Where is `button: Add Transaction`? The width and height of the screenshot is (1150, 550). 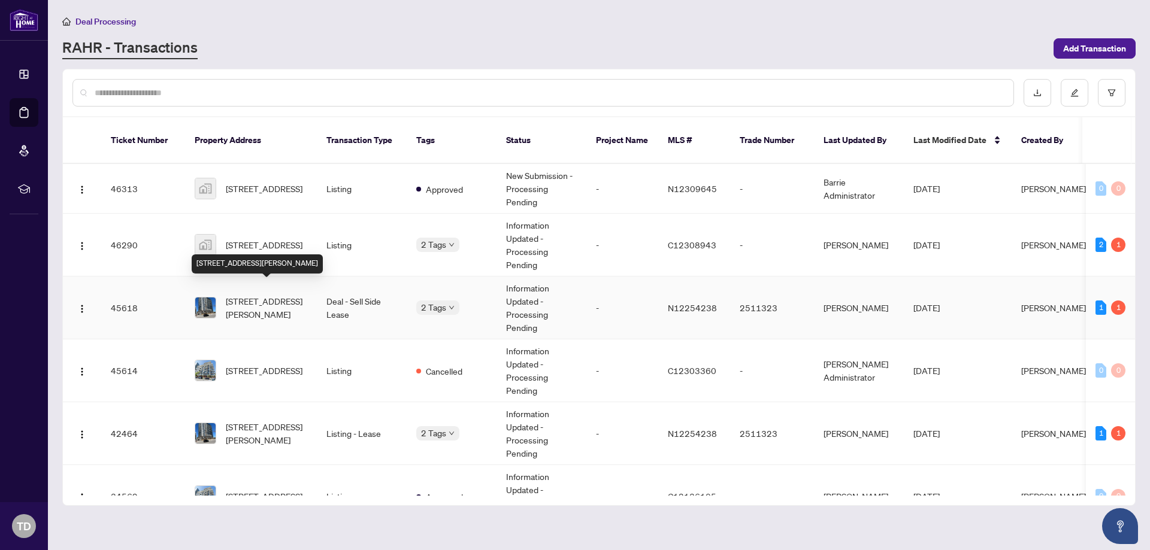 button: Add Transaction is located at coordinates (1094, 49).